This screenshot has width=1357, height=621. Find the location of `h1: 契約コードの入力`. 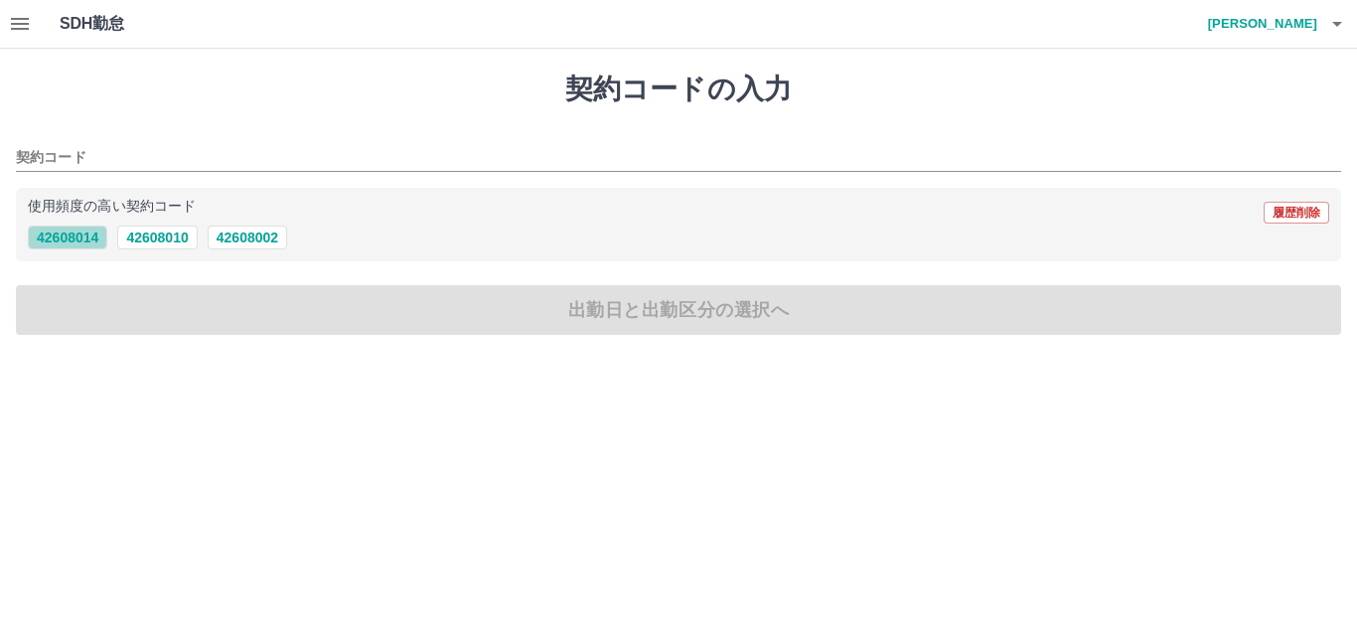

h1: 契約コードの入力 is located at coordinates (679, 89).